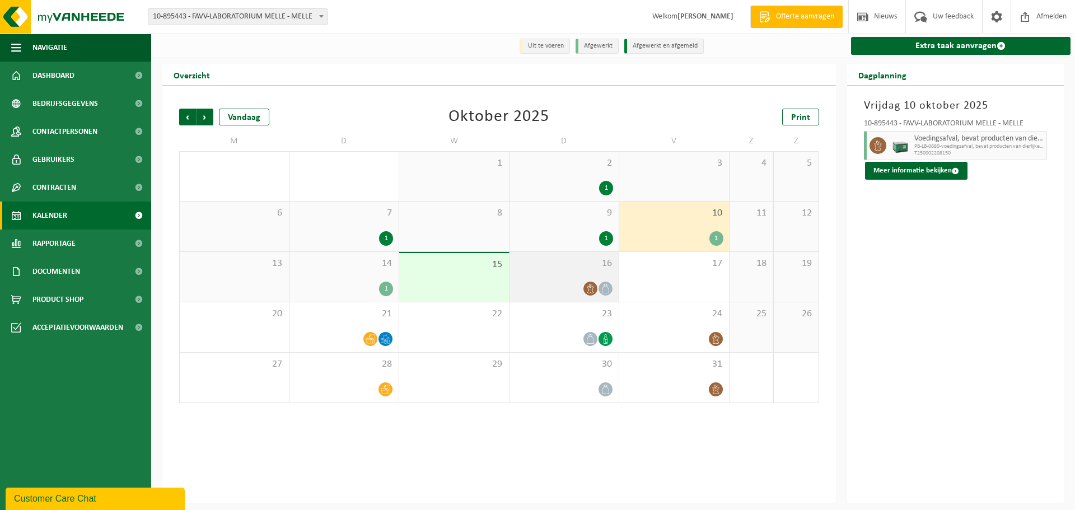  I want to click on span: 11, so click(752, 213).